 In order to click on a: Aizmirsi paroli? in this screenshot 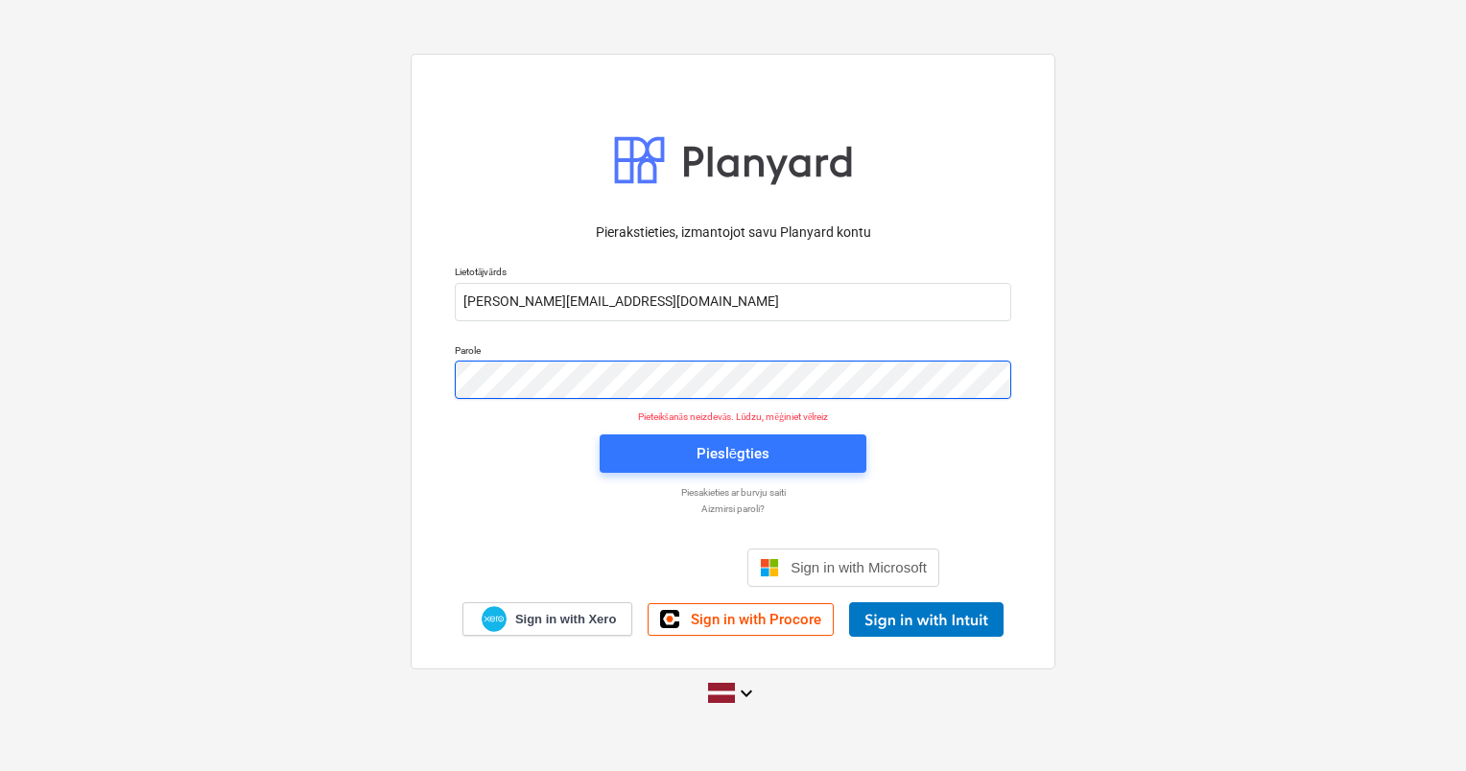, I will do `click(733, 509)`.